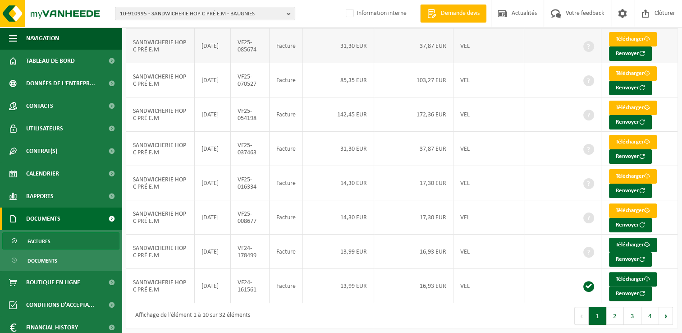 The image size is (682, 333). I want to click on td: 103,27 EUR, so click(413, 80).